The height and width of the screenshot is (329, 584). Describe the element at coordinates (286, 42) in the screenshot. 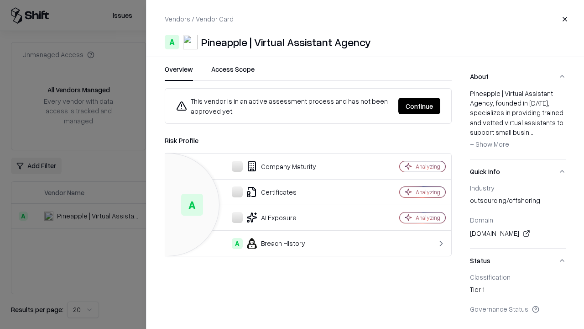

I see `div: Pineapple | Virtual Assistant Agency` at that location.